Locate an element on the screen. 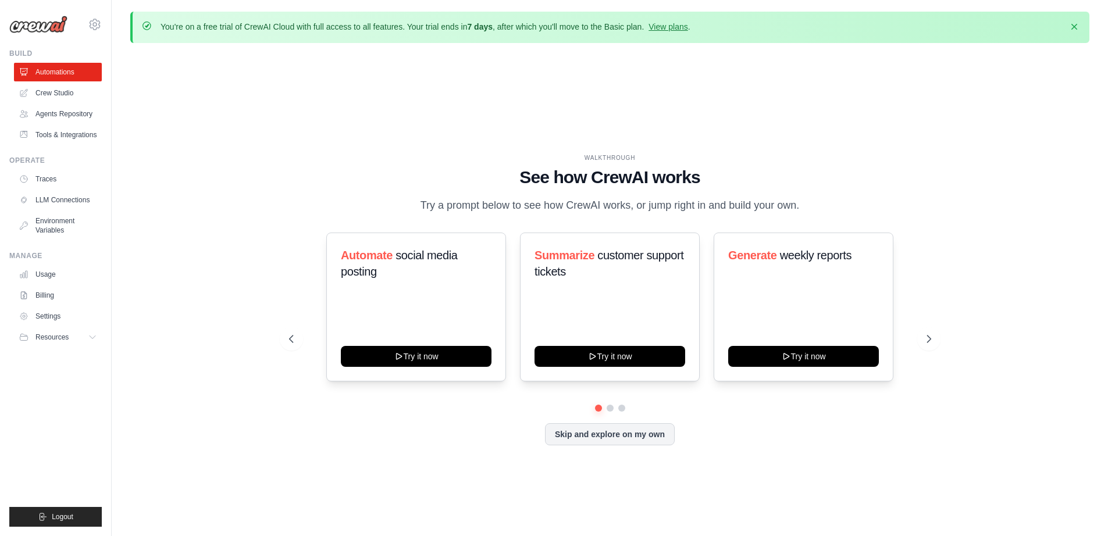 The height and width of the screenshot is (536, 1108). span: weekly reports is located at coordinates (815, 255).